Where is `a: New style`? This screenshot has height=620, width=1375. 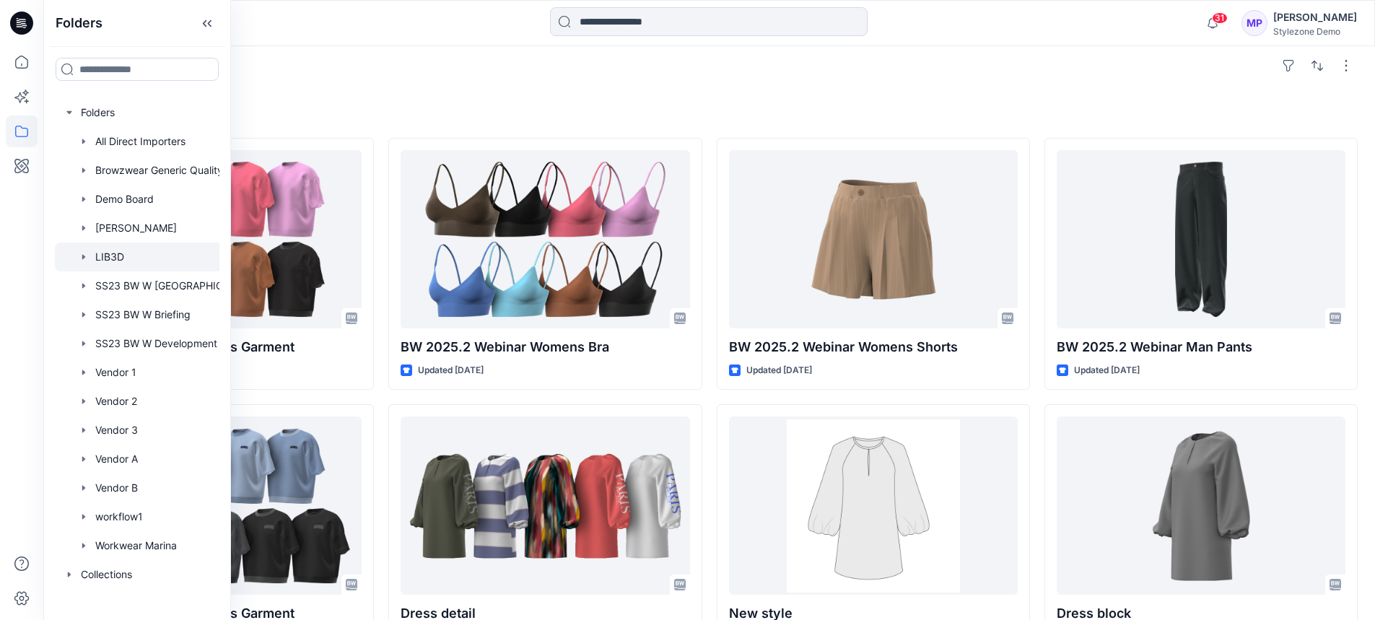
a: New style is located at coordinates (873, 505).